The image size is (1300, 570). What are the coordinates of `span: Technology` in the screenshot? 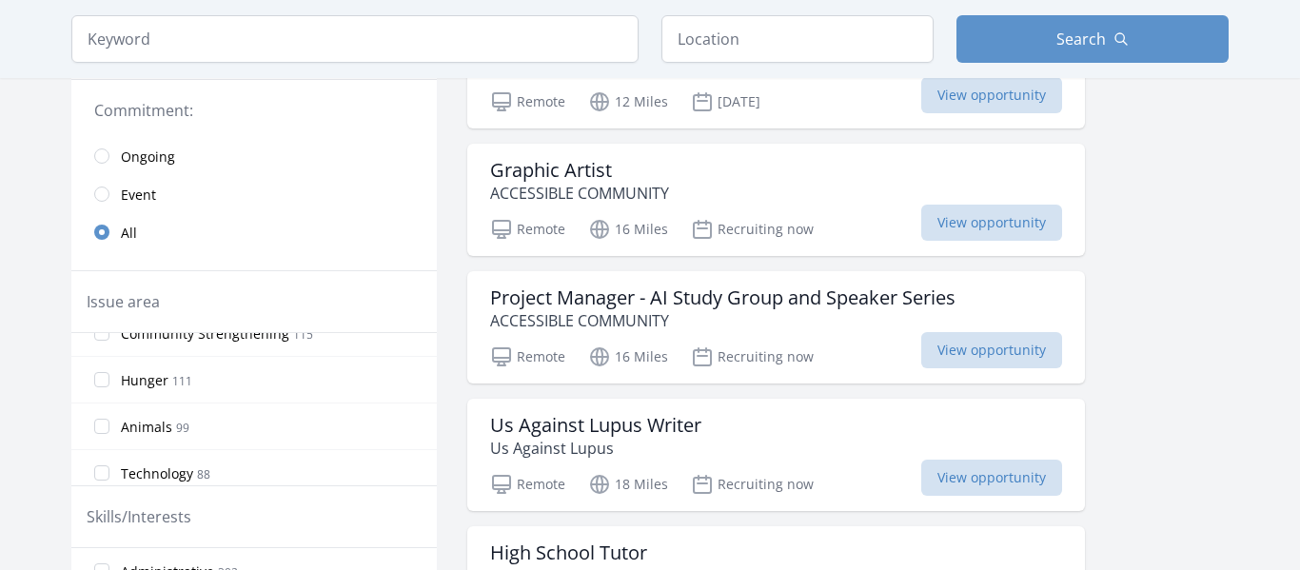 It's located at (157, 474).